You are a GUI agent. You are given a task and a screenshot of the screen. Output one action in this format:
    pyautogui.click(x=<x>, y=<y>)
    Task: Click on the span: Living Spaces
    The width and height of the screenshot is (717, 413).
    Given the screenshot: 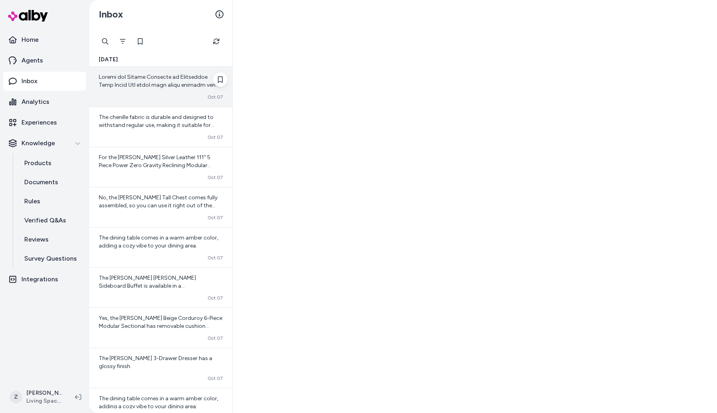 What is the action you would take?
    pyautogui.click(x=44, y=401)
    